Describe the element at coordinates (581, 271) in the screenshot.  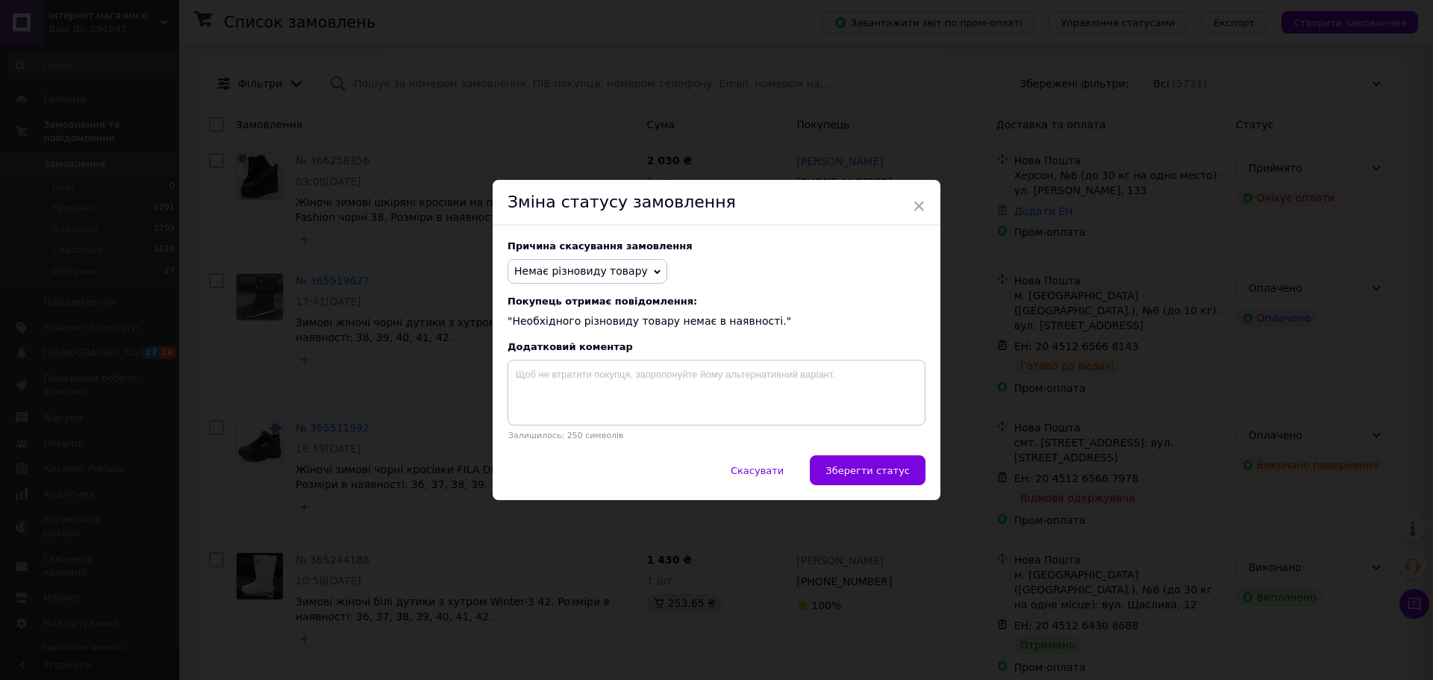
I see `span: Немає різновиду товару` at that location.